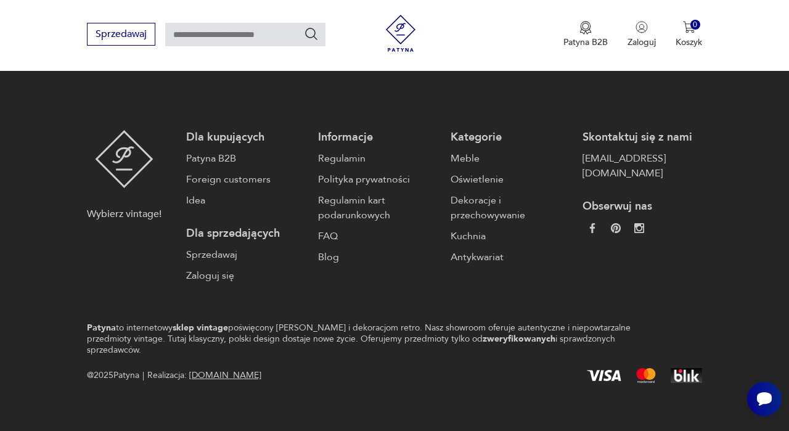 Image resolution: width=789 pixels, height=431 pixels. I want to click on span: @ 2025 Patyna, so click(113, 376).